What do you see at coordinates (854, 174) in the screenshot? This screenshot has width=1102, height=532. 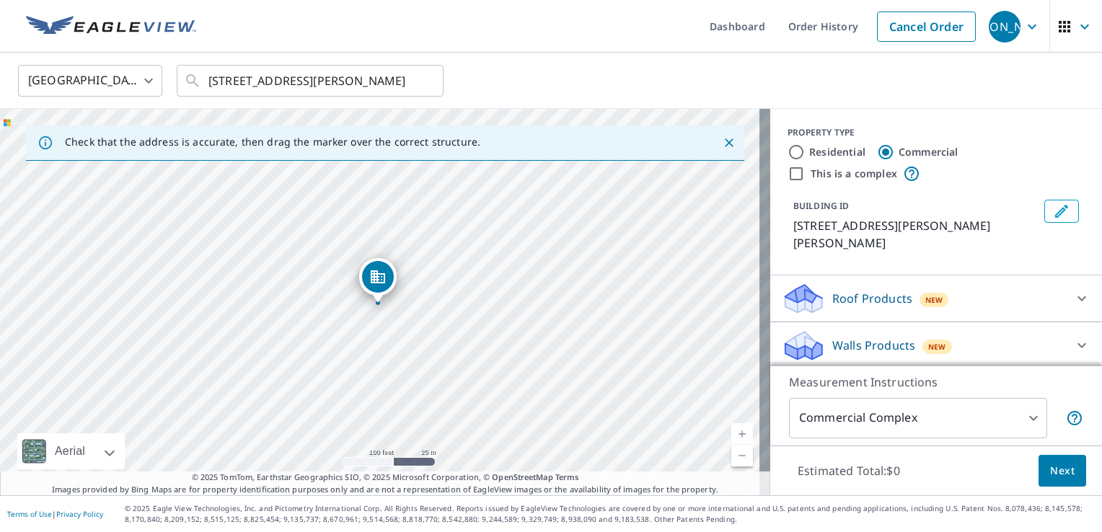 I see `label: This is a complex` at bounding box center [854, 174].